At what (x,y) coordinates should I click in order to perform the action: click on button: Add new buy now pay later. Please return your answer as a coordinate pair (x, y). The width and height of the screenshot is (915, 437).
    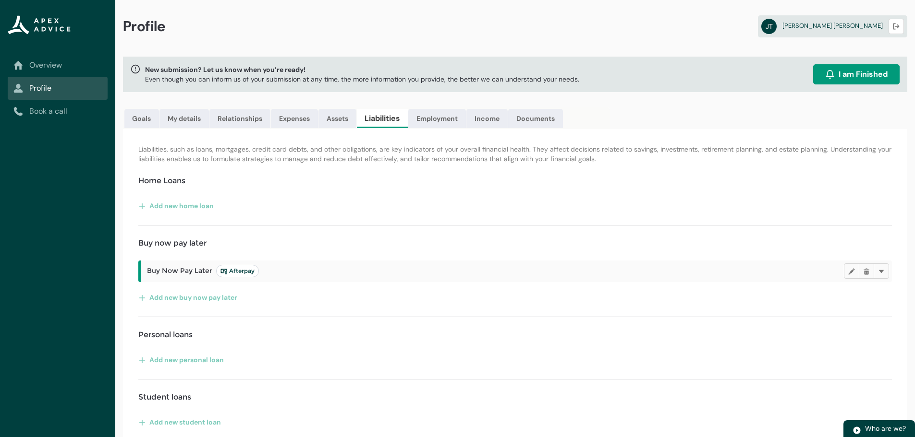
    Looking at the image, I should click on (188, 298).